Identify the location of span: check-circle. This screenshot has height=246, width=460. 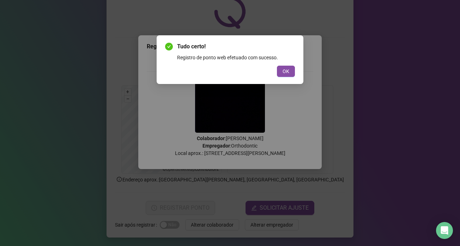
(169, 47).